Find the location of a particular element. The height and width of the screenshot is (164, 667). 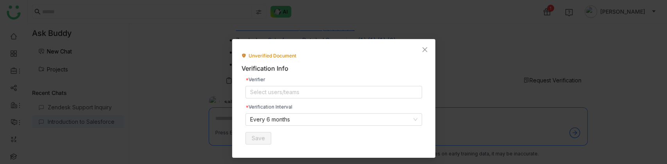

div: Verification Info is located at coordinates (334, 68).